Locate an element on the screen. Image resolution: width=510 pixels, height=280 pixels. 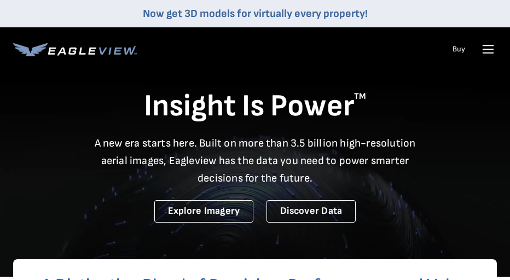
a: Now get 3D models for virtually every property! is located at coordinates (255, 14).